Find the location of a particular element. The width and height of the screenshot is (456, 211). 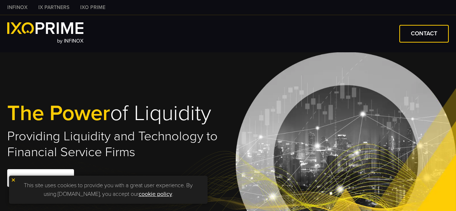

a: FIND OUT MORE is located at coordinates (40, 178).